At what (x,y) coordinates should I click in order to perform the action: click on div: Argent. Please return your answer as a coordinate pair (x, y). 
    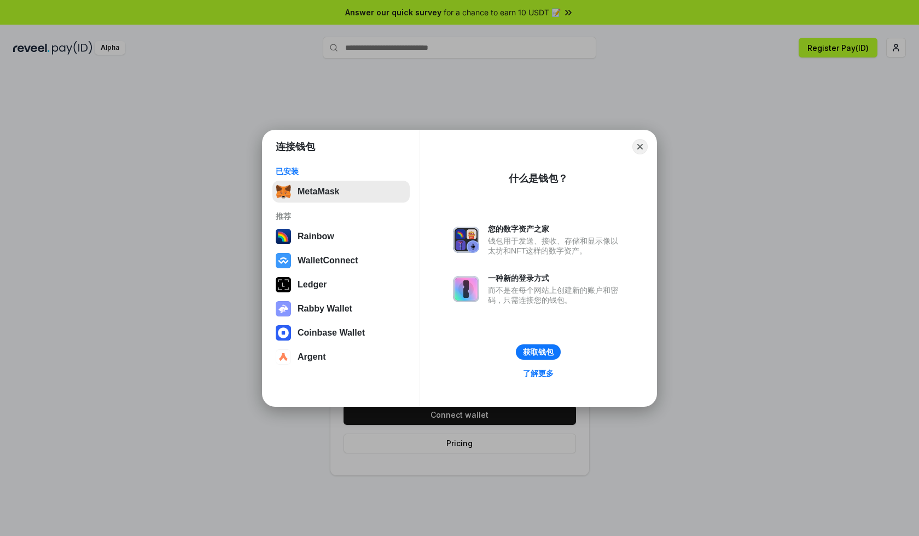
    Looking at the image, I should click on (312, 357).